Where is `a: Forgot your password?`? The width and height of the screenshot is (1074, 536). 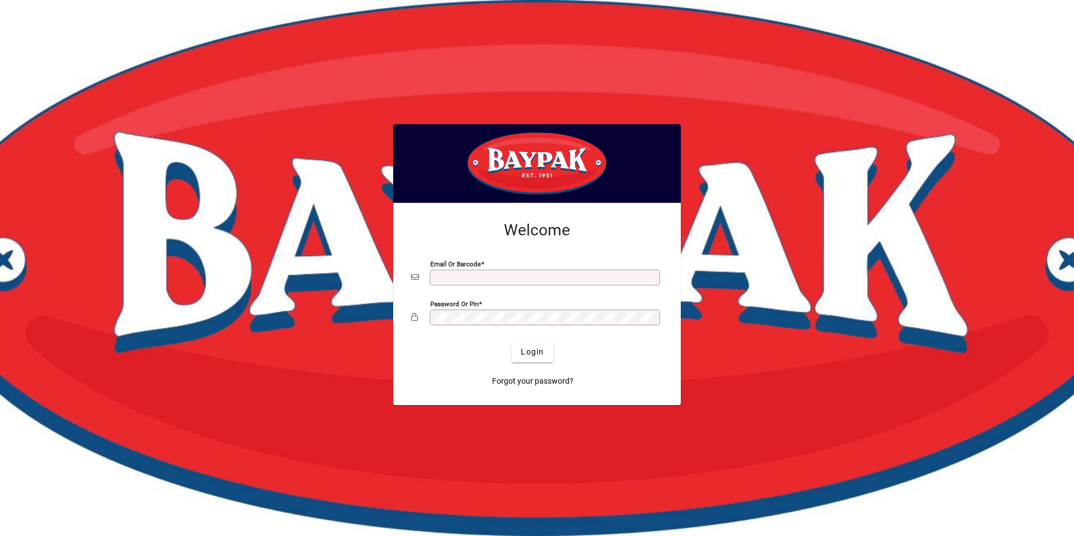 a: Forgot your password? is located at coordinates (533, 382).